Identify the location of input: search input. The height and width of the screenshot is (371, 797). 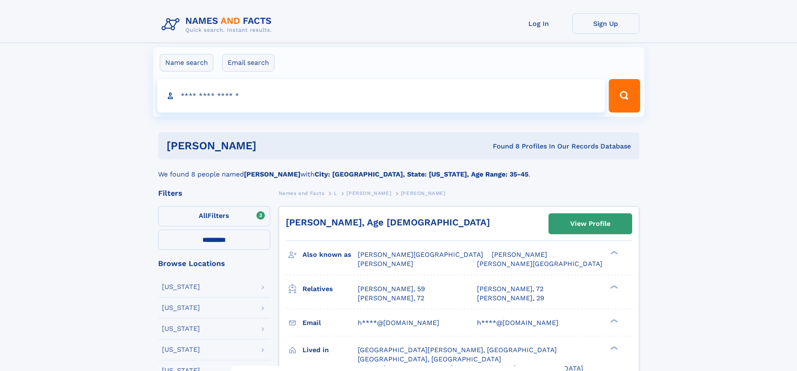
(381, 96).